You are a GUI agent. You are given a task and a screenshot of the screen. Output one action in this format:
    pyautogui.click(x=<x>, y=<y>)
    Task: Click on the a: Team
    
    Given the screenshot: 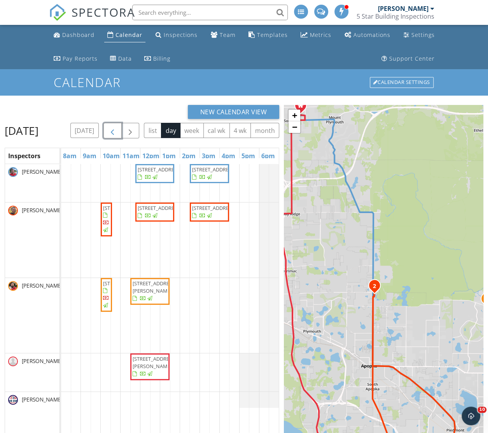 What is the action you would take?
    pyautogui.click(x=223, y=35)
    